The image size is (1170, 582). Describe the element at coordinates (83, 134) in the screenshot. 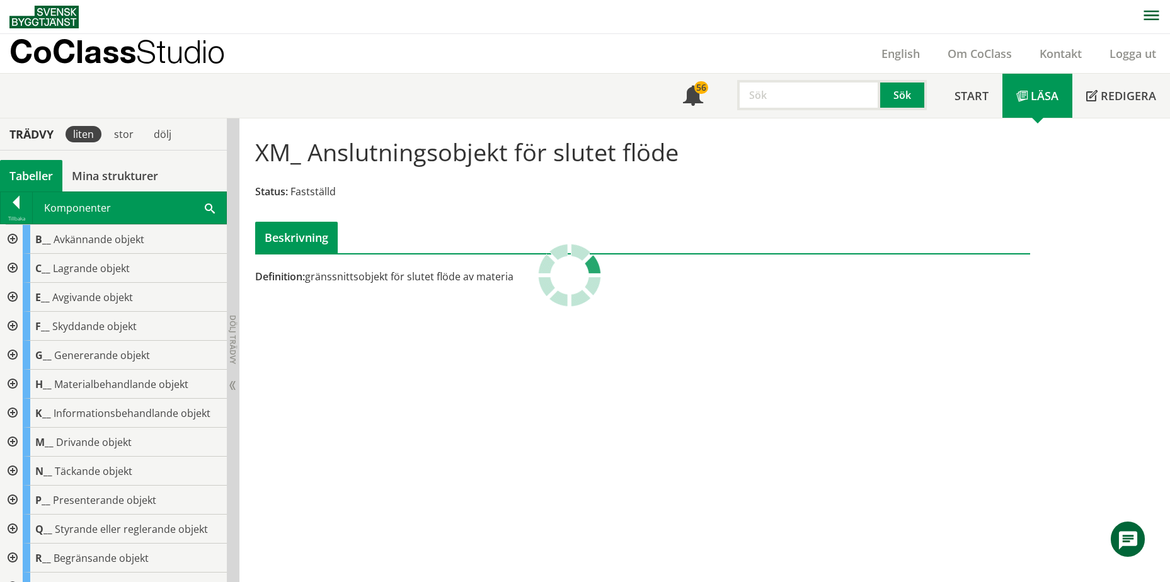

I see `div: liten` at that location.